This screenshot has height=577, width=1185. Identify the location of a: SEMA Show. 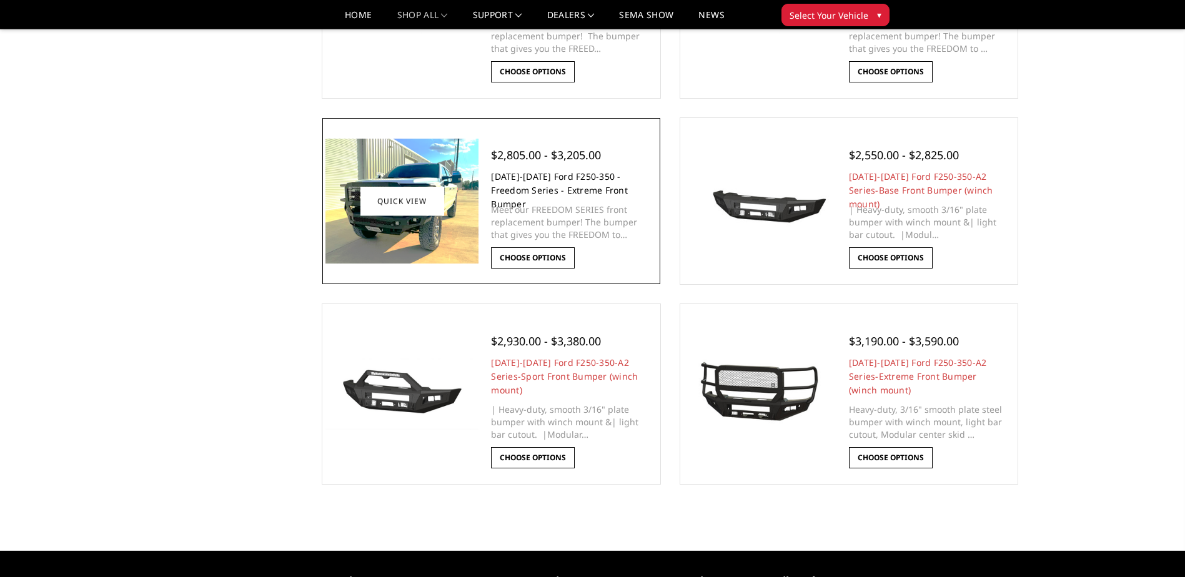
(646, 19).